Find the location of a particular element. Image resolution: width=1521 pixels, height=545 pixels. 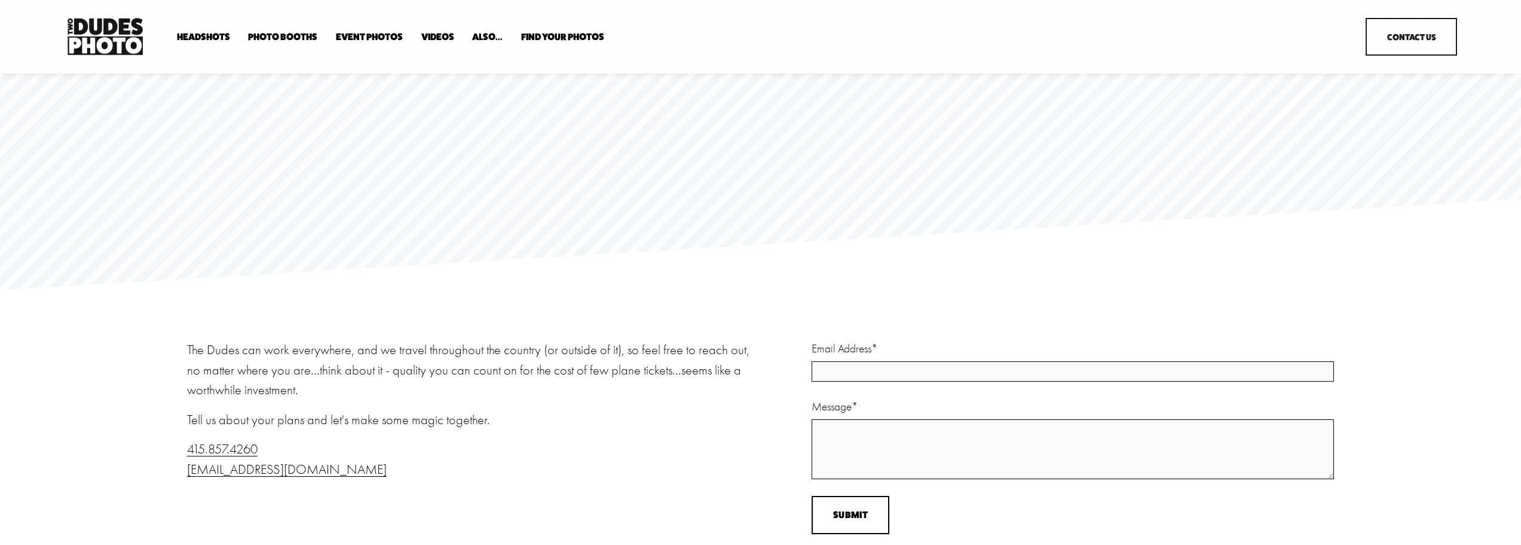

span: Photo Booths is located at coordinates (283, 37).